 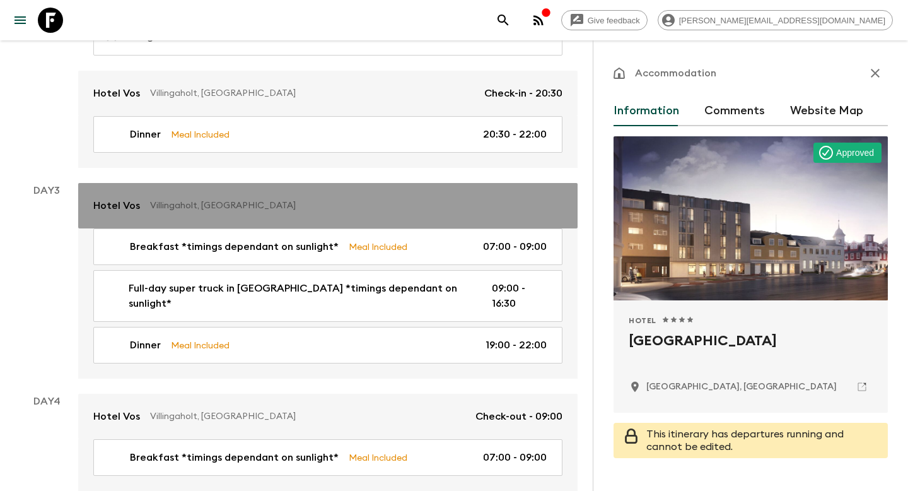 I want to click on button: Information, so click(x=646, y=111).